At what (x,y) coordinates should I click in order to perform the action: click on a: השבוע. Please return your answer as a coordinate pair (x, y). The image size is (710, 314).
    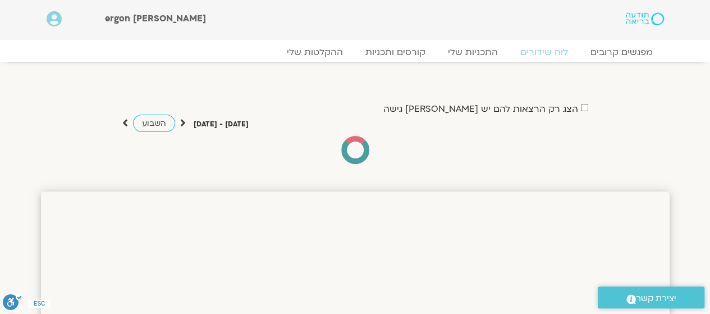
    Looking at the image, I should click on (154, 123).